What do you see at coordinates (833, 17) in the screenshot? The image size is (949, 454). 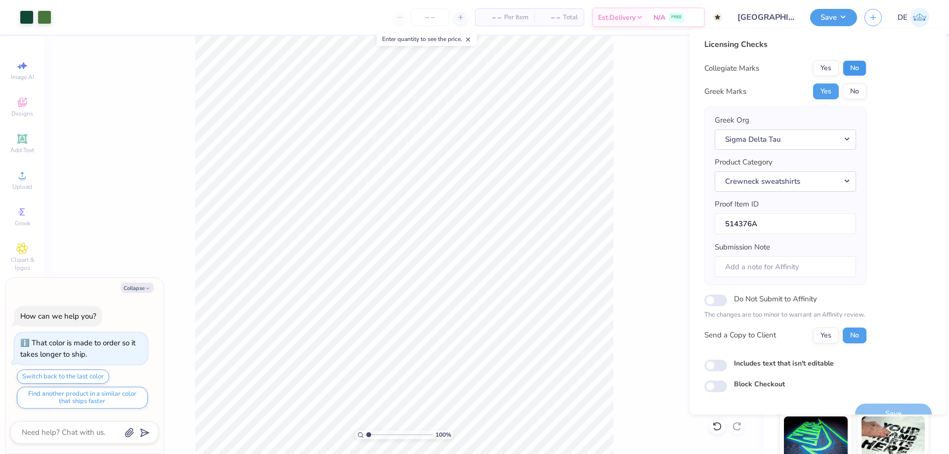 I see `button: Save` at bounding box center [833, 17].